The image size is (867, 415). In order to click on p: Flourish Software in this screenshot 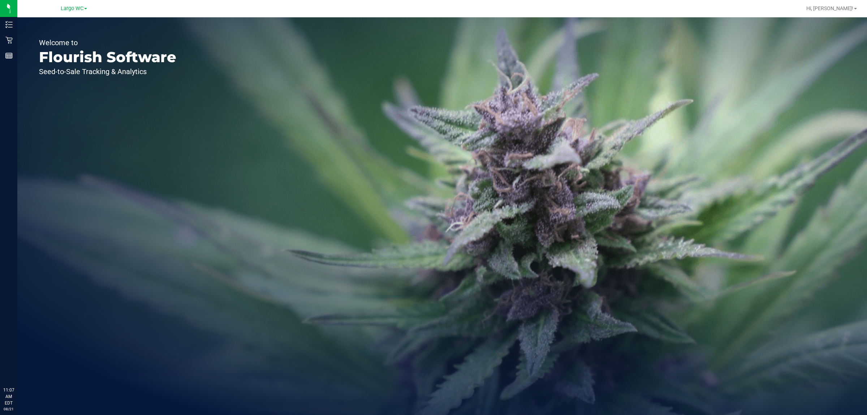, I will do `click(108, 57)`.